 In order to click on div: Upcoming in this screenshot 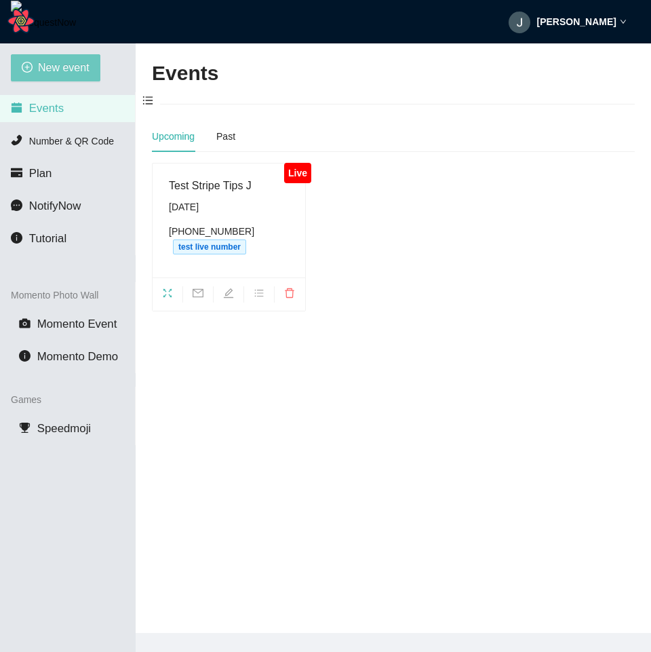, I will do `click(173, 136)`.